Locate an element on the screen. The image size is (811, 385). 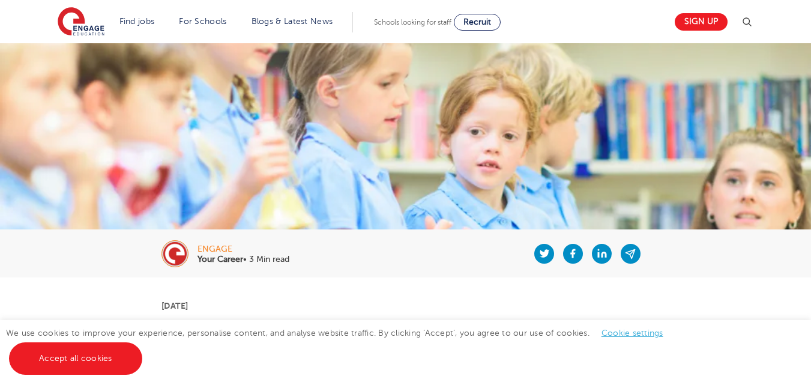
span: Recruit is located at coordinates (477, 22).